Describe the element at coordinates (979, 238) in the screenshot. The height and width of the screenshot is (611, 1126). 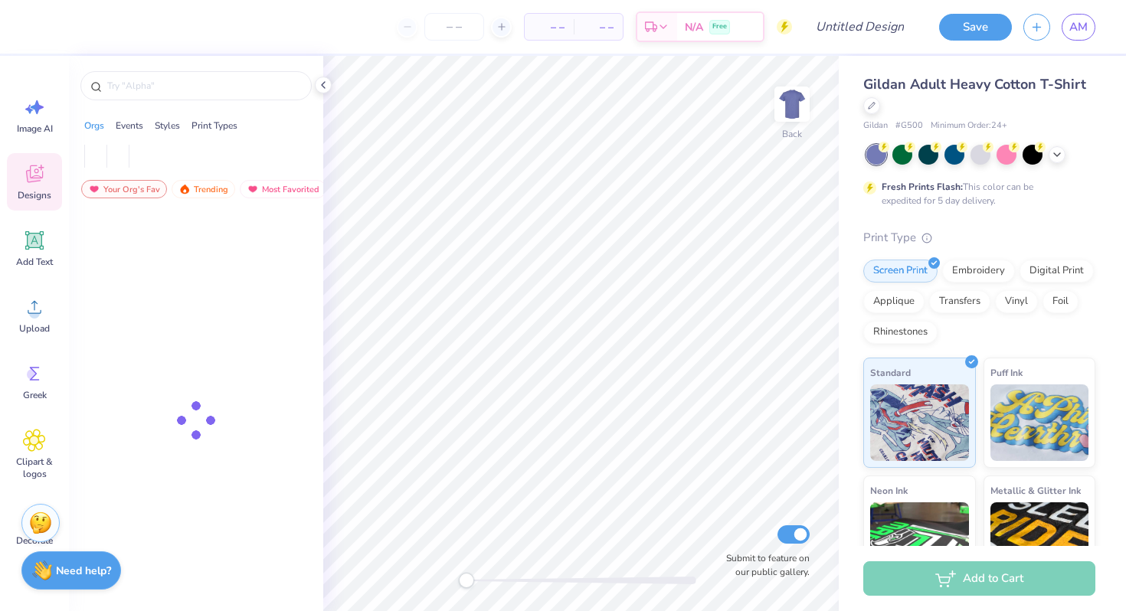
I see `div: Print Type` at that location.